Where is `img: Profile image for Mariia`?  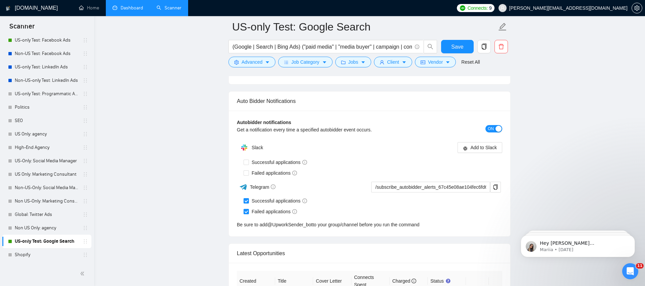
img: Profile image for Mariia is located at coordinates (20, 26).